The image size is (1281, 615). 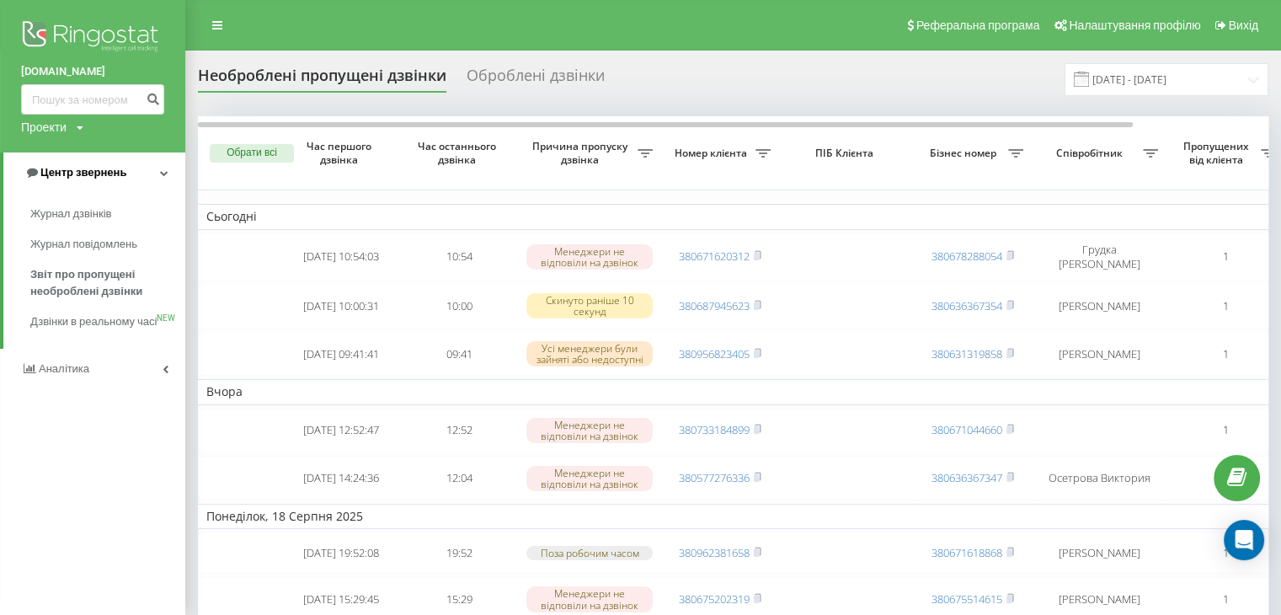 I want to click on a: 380631319858, so click(x=967, y=354).